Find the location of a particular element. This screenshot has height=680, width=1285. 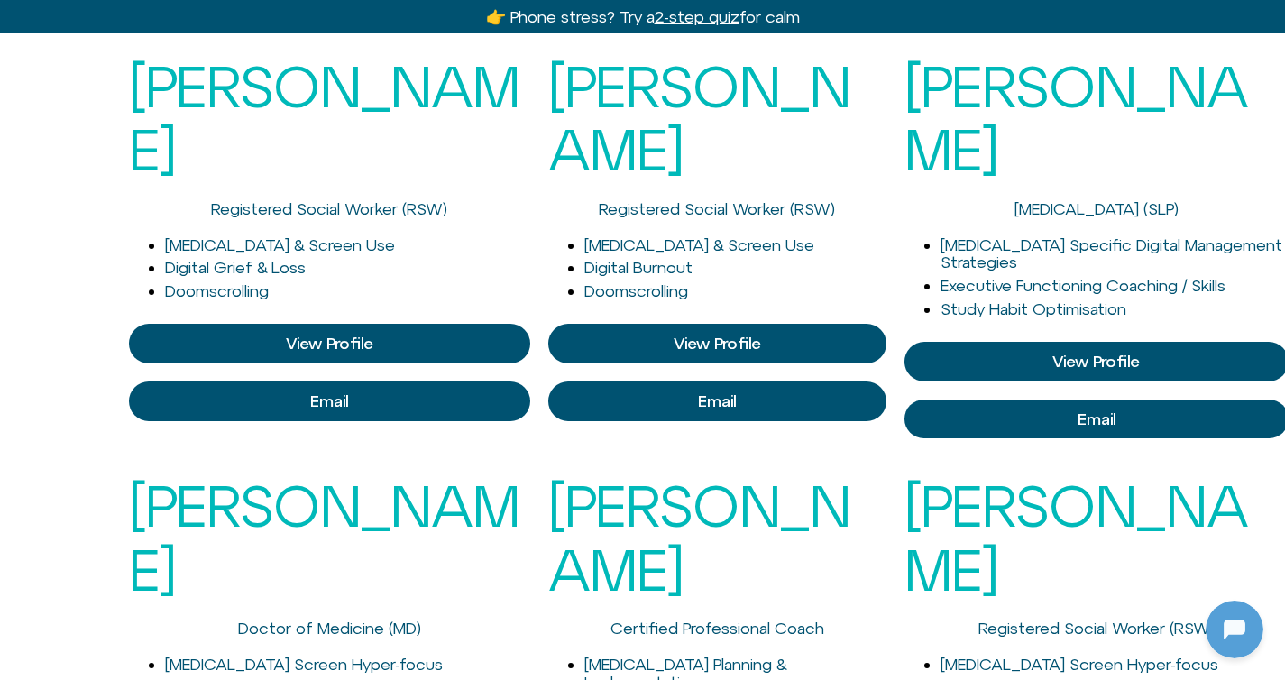

a: Executive Functioning Coaching / Skills is located at coordinates (1083, 285).